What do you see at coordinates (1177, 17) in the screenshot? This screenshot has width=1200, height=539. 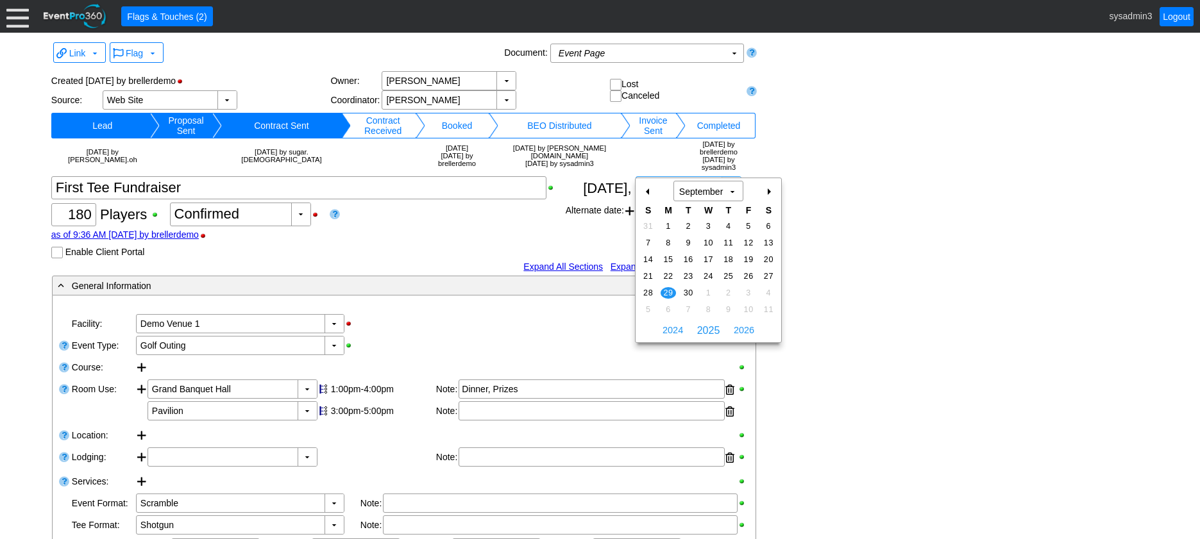 I see `a: Logout` at bounding box center [1177, 17].